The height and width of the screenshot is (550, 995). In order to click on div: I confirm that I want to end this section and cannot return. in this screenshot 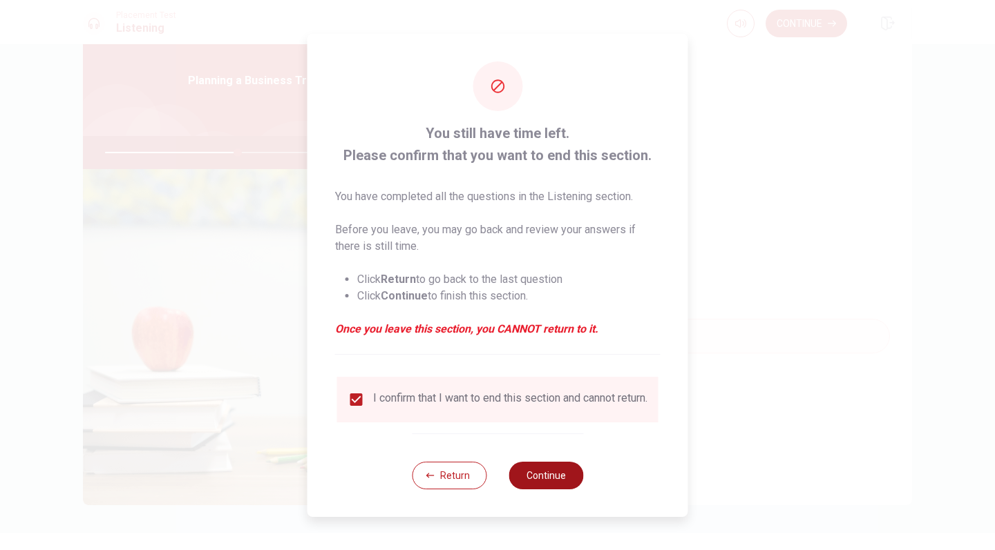, I will do `click(510, 400)`.